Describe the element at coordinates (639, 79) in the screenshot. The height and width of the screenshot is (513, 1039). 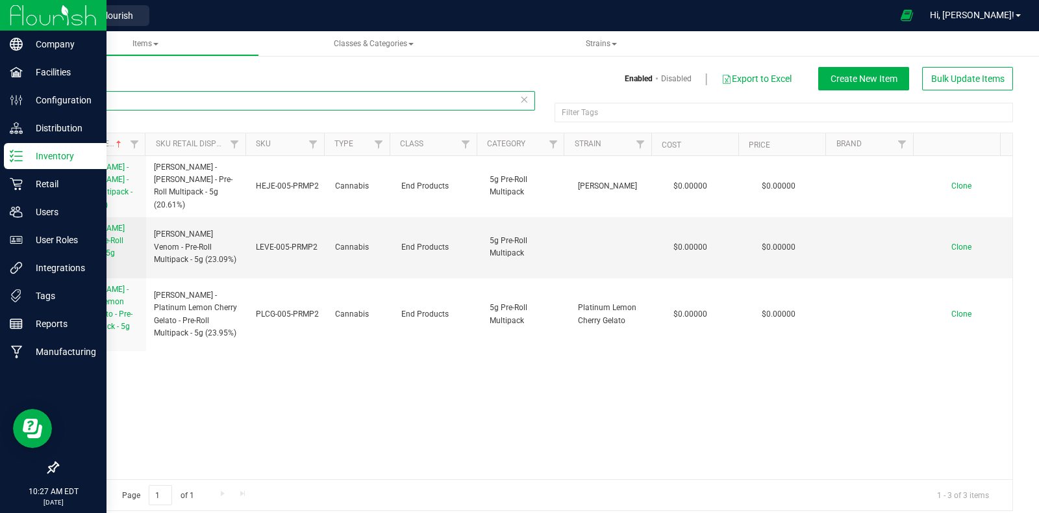
I see `a: Enabled` at that location.